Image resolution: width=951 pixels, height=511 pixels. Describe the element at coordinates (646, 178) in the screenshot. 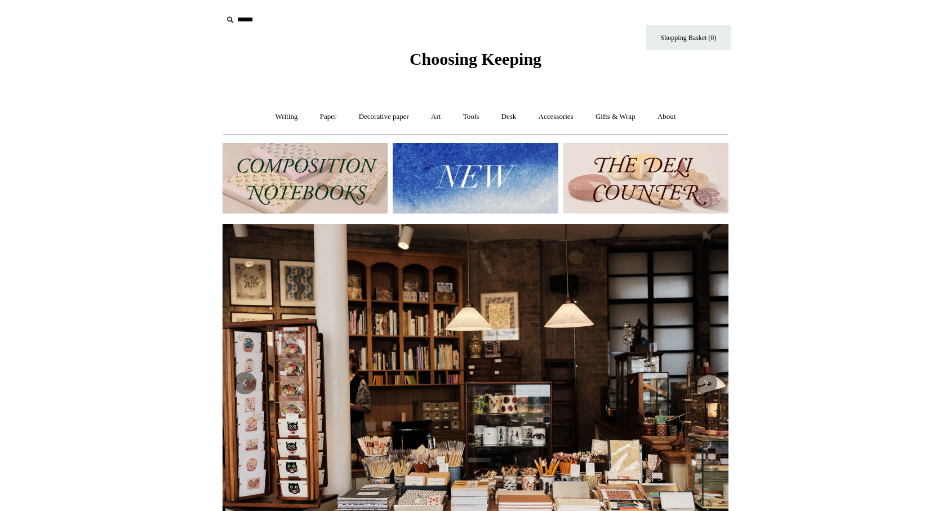

I see `a: The Deli Counter` at that location.